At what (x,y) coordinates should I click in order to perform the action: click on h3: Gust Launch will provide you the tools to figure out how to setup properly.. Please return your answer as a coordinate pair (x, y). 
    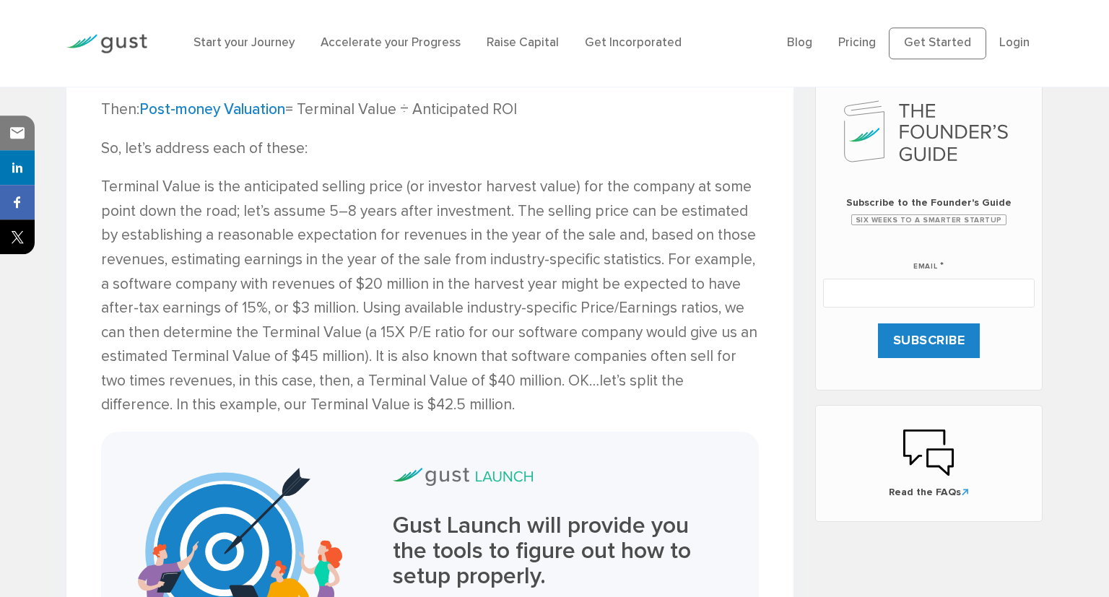
    Looking at the image, I should click on (558, 551).